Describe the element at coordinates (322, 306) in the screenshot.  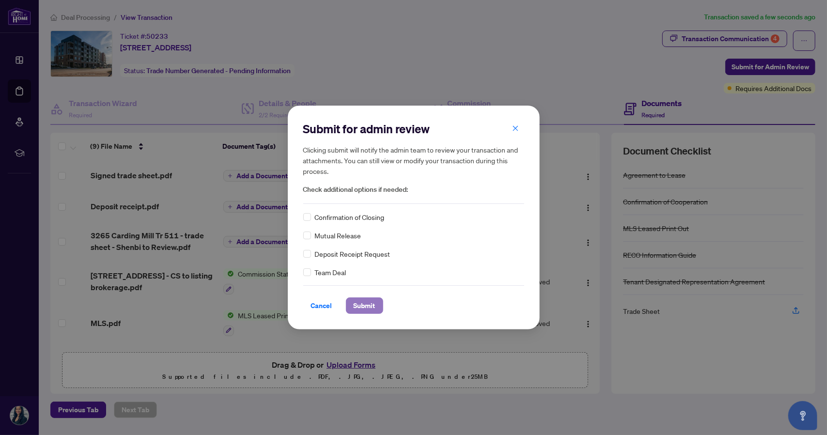
I see `span: Cancel` at that location.